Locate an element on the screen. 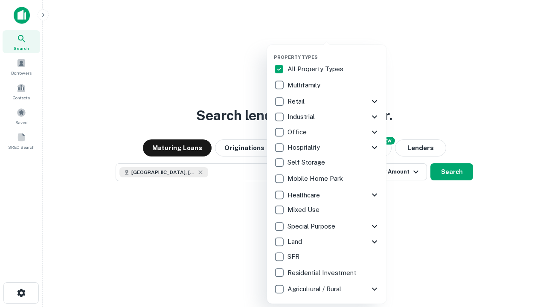 The width and height of the screenshot is (546, 307). div: Special Purpose is located at coordinates (327, 226).